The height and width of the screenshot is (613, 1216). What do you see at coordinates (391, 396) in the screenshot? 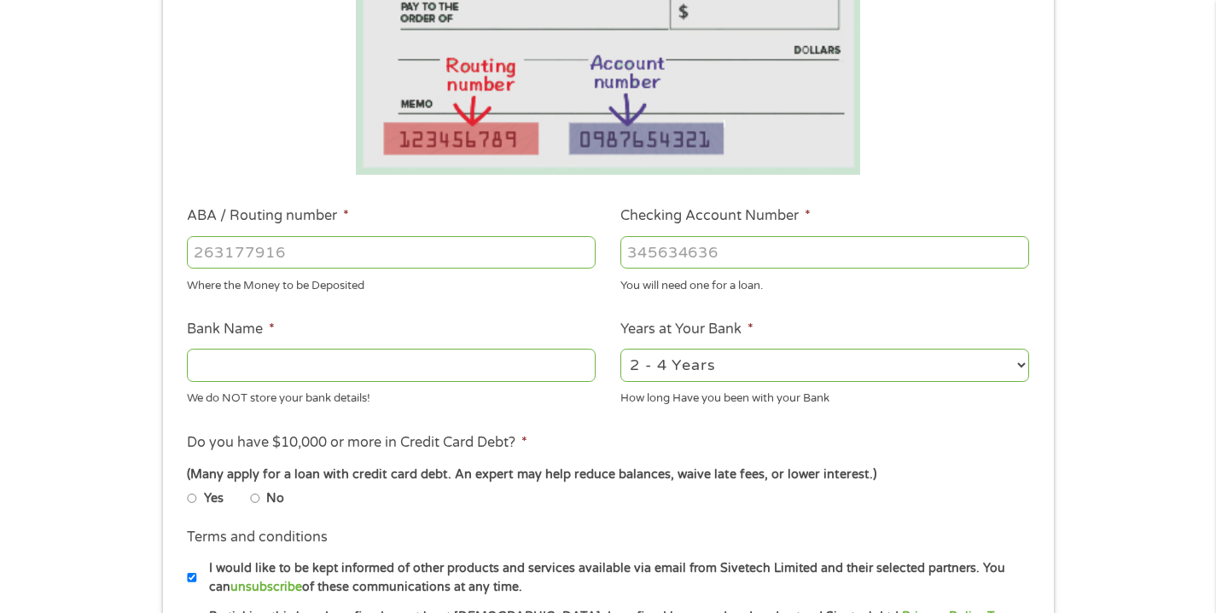
I see `div: We do NOT store your bank details!` at bounding box center [391, 396].